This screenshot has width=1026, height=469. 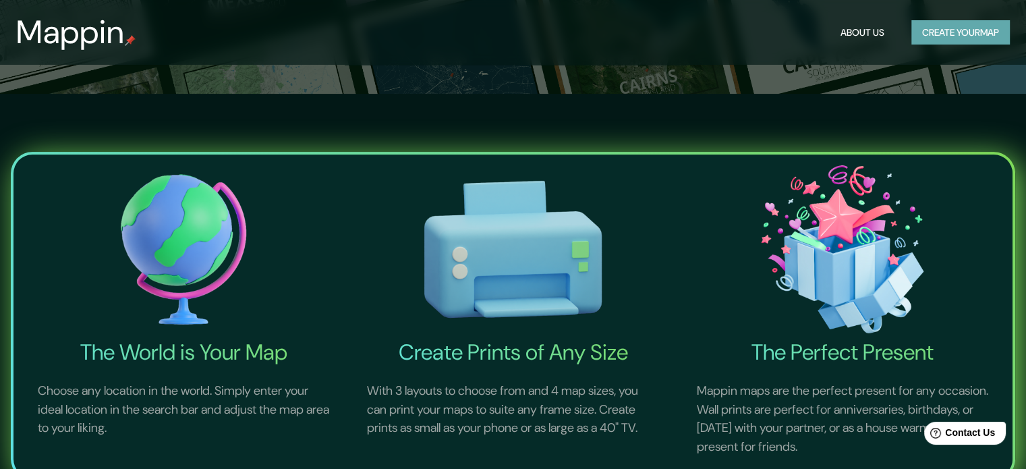 I want to click on button: About Us, so click(x=862, y=32).